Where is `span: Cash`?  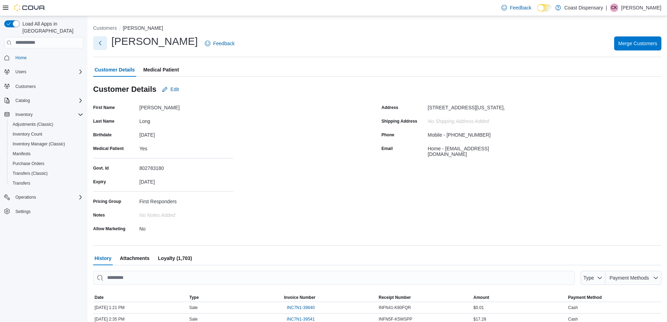 span: Cash is located at coordinates (573, 307).